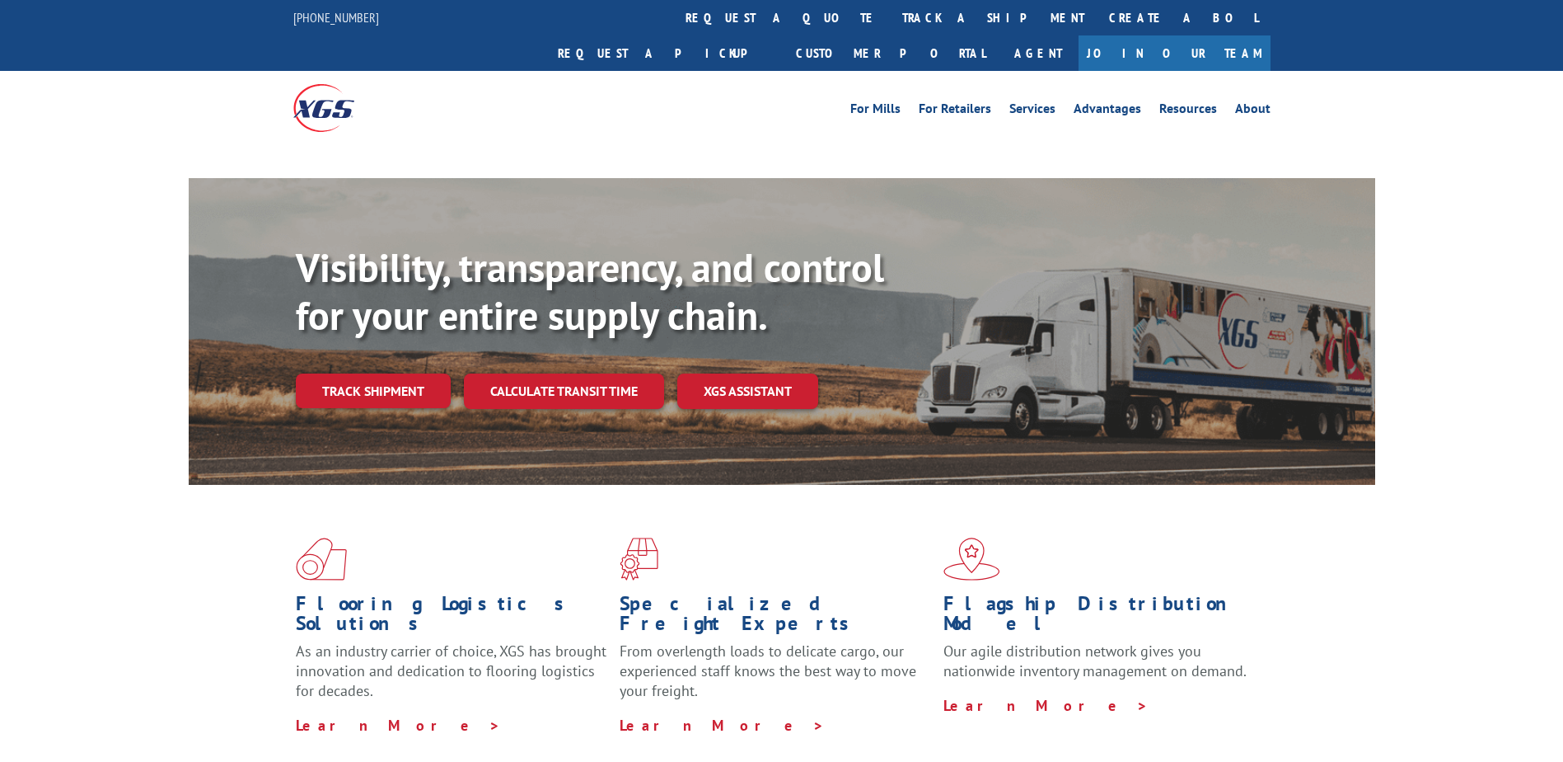 Image resolution: width=1563 pixels, height=762 pixels. Describe the element at coordinates (564, 391) in the screenshot. I see `a: Calculate transit time` at that location.